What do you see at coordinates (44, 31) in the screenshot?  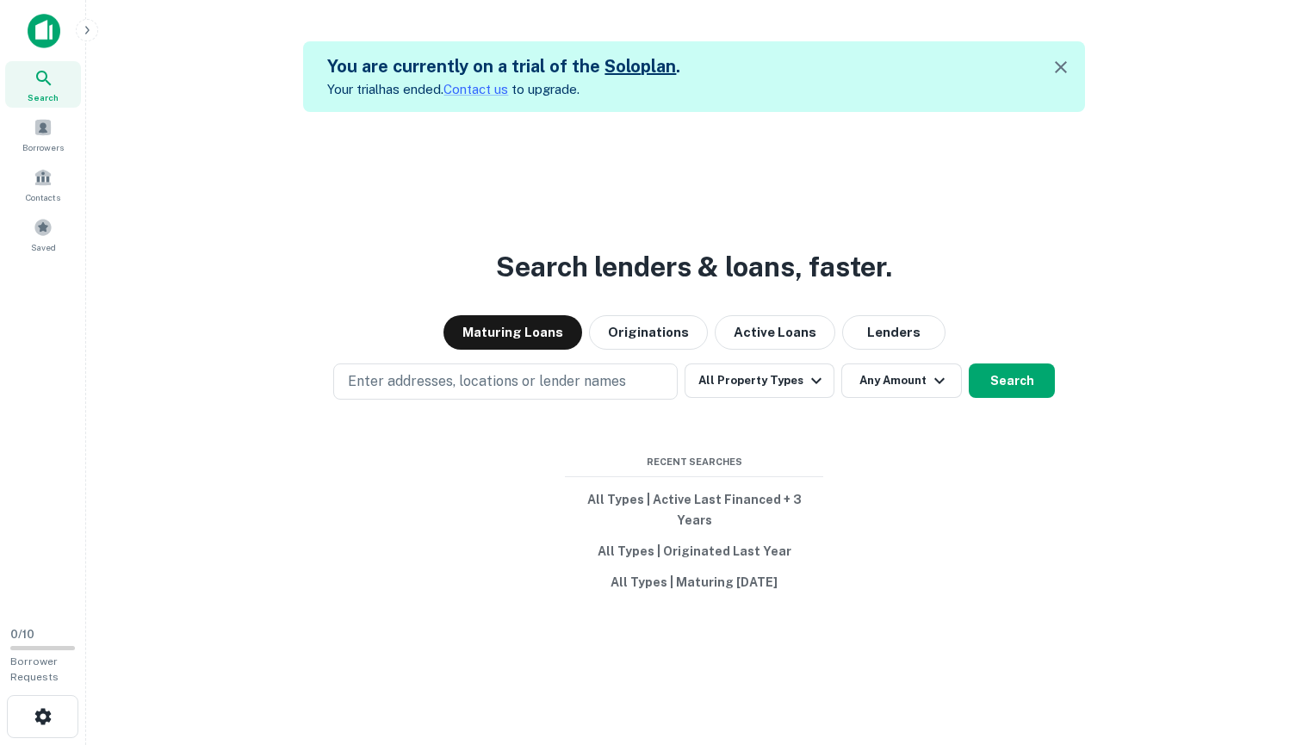 I see `img: capitalize-icon.png` at bounding box center [44, 31].